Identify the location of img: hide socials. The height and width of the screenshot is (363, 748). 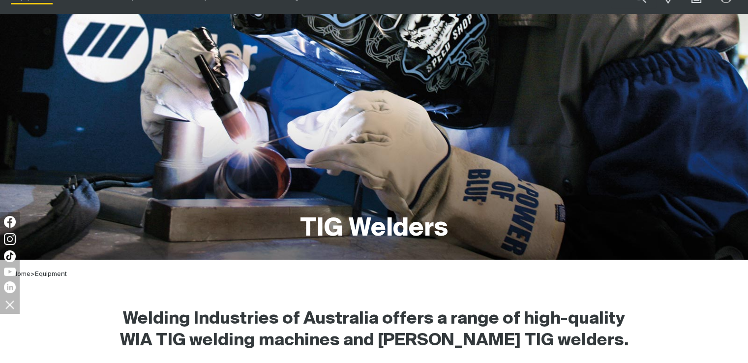
(10, 304).